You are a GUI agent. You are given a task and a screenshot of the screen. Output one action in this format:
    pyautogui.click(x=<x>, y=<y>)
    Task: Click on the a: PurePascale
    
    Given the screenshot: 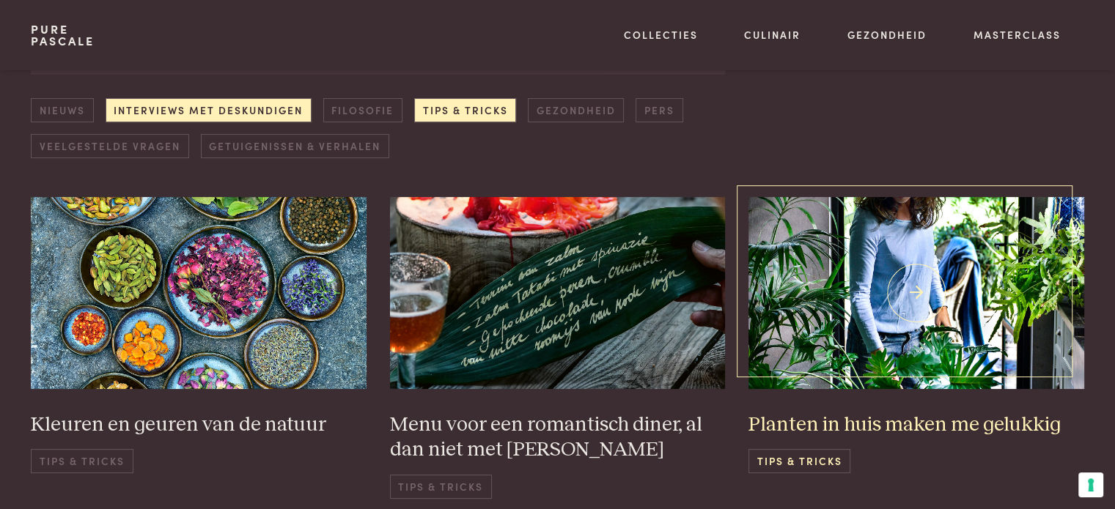 What is the action you would take?
    pyautogui.click(x=62, y=35)
    